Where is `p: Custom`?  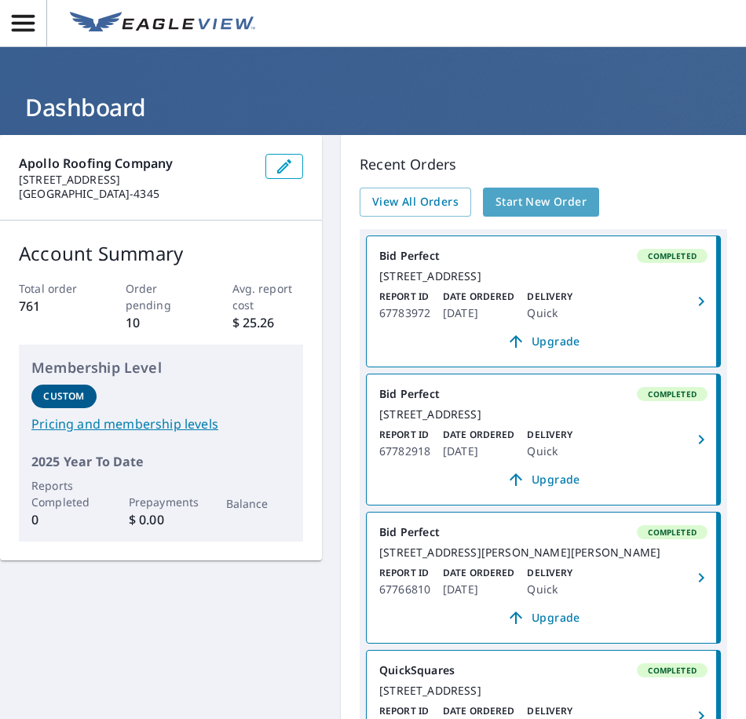
p: Custom is located at coordinates (64, 396).